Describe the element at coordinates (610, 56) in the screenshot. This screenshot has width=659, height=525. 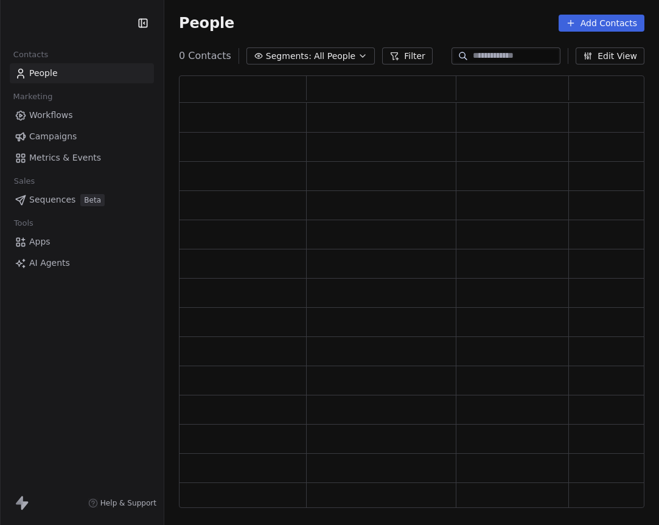
I see `button: Edit View` at that location.